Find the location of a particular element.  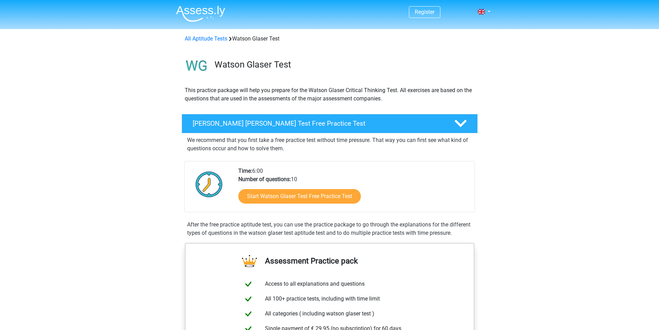

img: watson glaser test is located at coordinates (197, 66).